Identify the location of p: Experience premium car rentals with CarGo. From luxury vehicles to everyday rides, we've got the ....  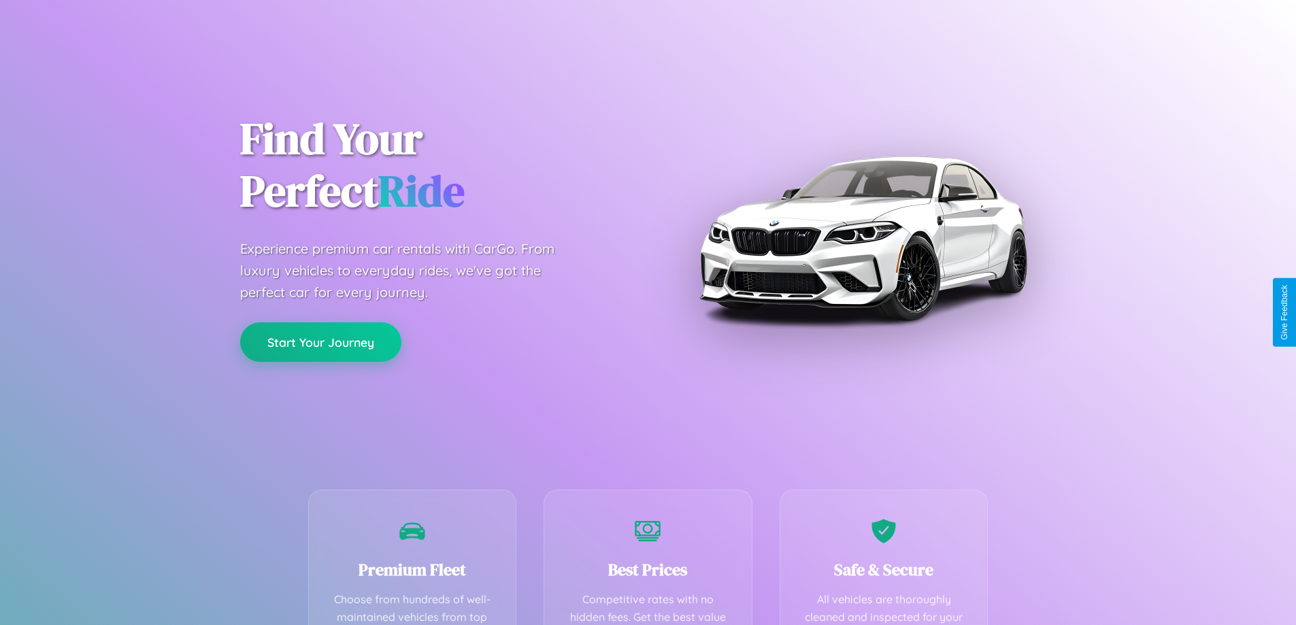
(410, 271).